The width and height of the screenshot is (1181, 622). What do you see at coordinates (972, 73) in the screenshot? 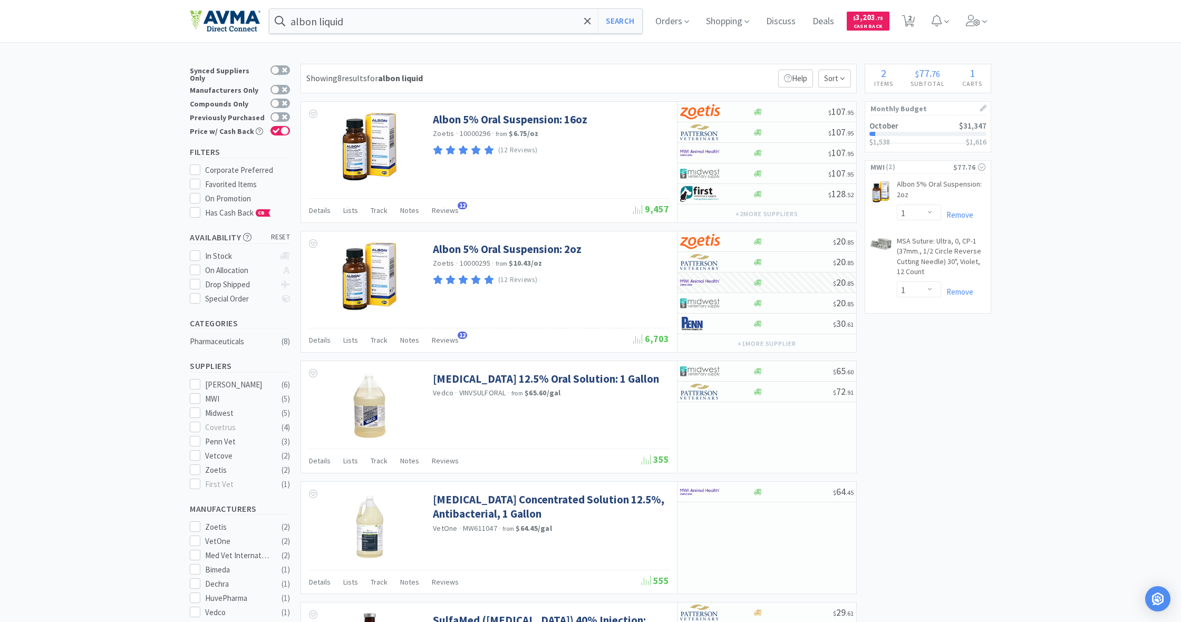
I see `span: 1` at bounding box center [972, 73].